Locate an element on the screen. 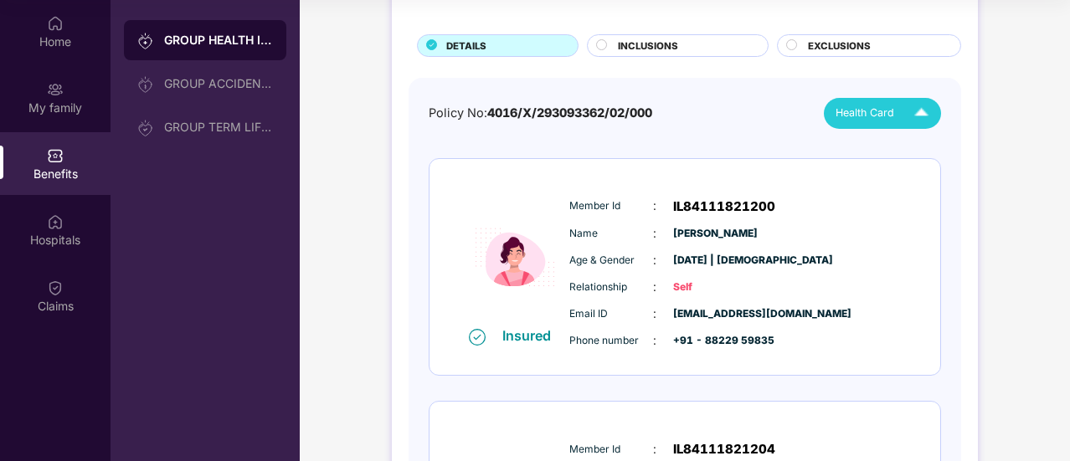 This screenshot has width=1070, height=461. span: Phone number is located at coordinates (611, 341).